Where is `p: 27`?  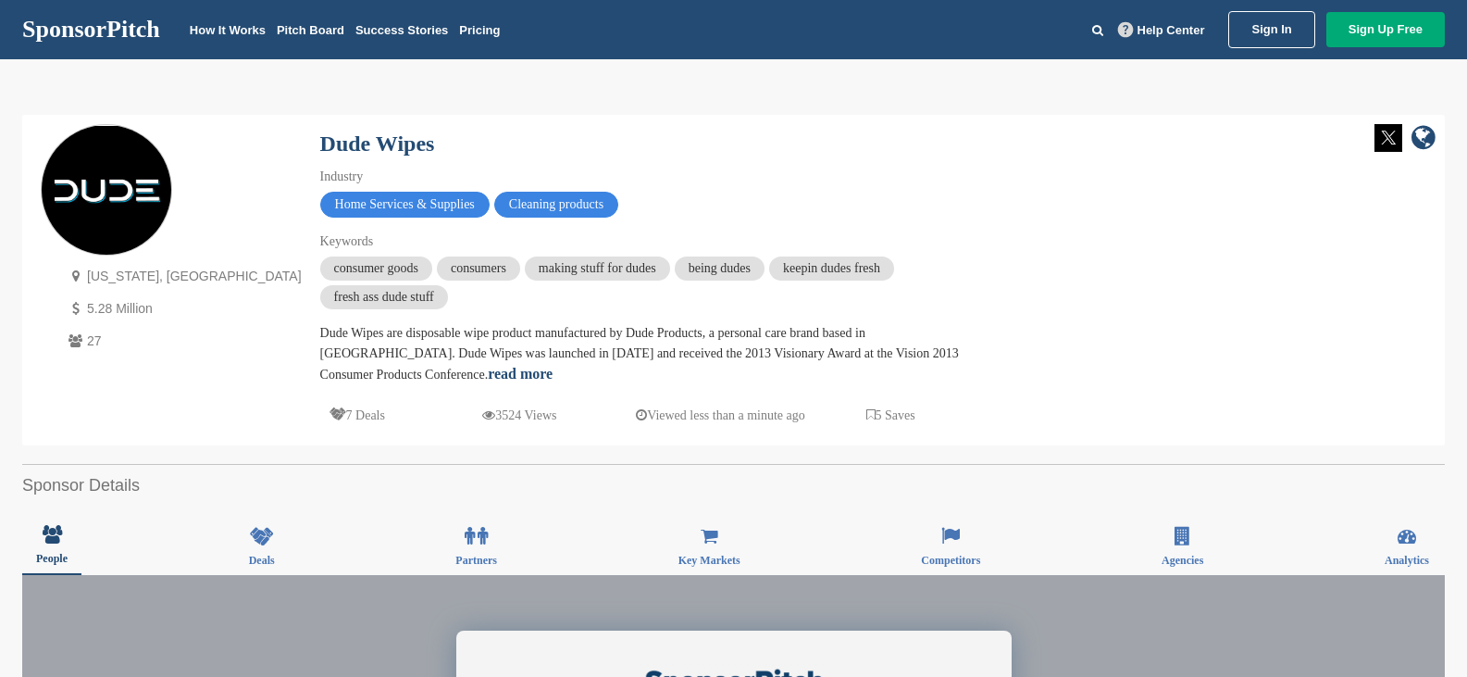
p: 27 is located at coordinates (182, 341).